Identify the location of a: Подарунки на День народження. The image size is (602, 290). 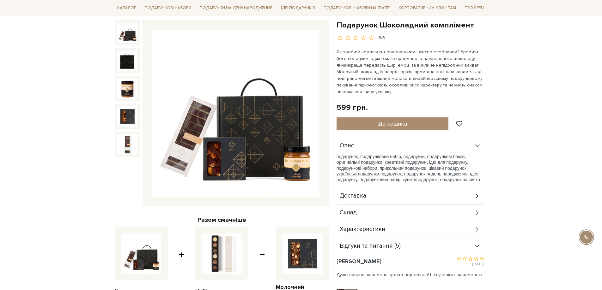
(236, 8).